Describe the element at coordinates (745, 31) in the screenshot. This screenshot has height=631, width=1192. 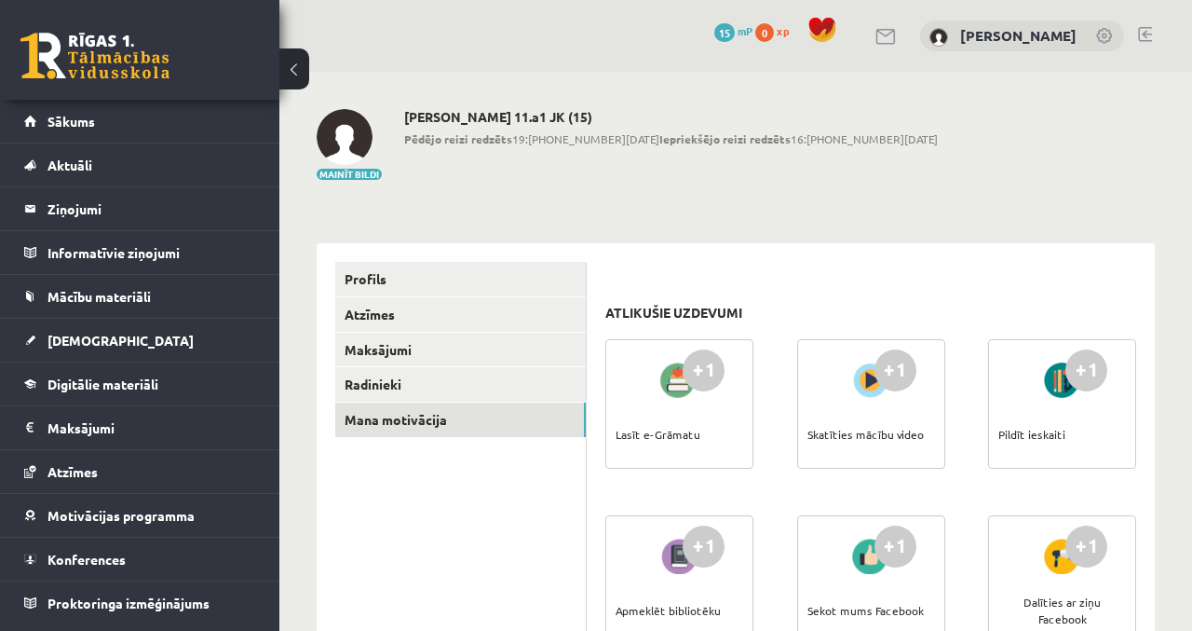
I see `span: mP` at that location.